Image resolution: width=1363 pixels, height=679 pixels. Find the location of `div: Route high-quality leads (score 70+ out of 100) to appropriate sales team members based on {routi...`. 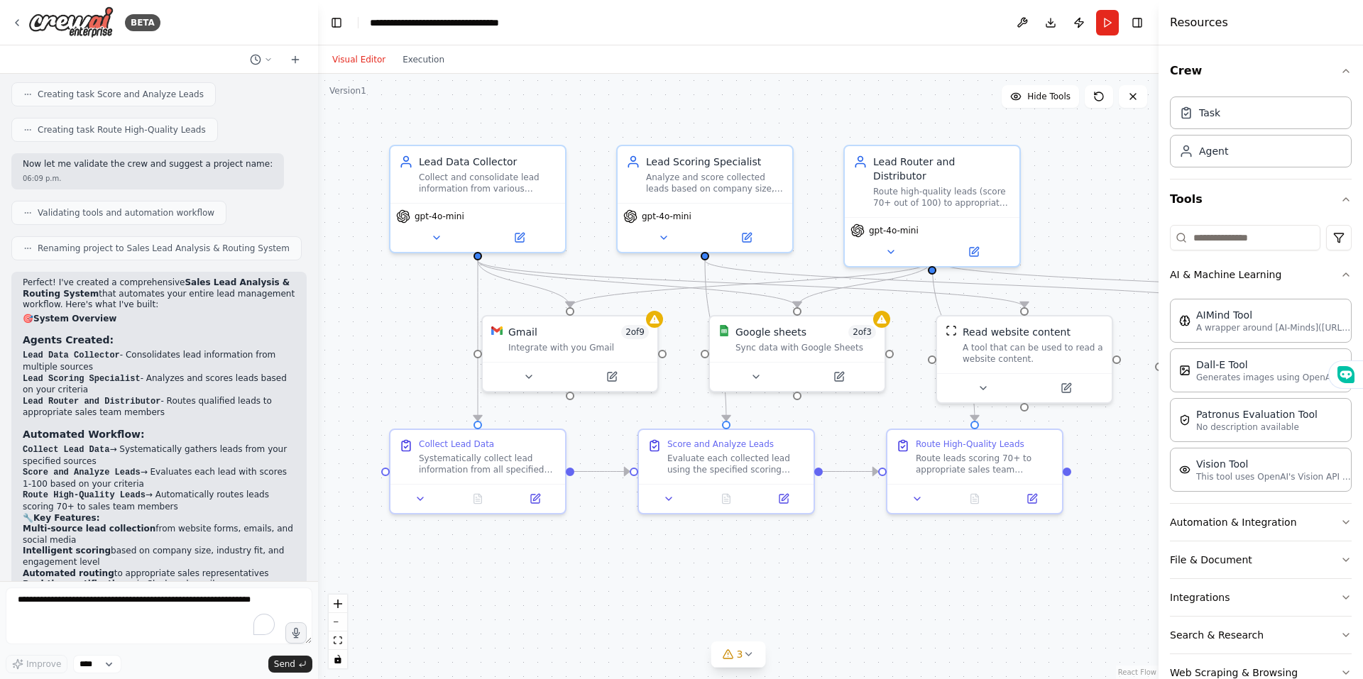

div: Route high-quality leads (score 70+ out of 100) to appropriate sales team members based on {routi... is located at coordinates (942, 197).